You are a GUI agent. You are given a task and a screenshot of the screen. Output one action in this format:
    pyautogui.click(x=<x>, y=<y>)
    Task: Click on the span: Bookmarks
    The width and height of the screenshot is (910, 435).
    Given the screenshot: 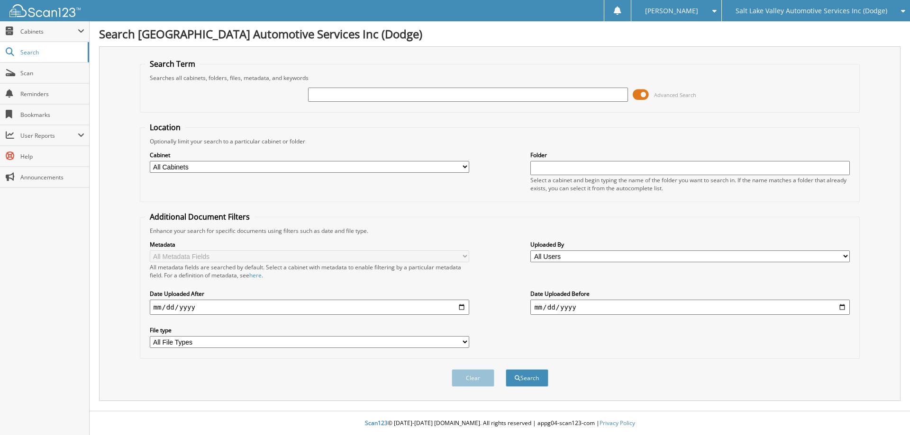 What is the action you would take?
    pyautogui.click(x=52, y=115)
    